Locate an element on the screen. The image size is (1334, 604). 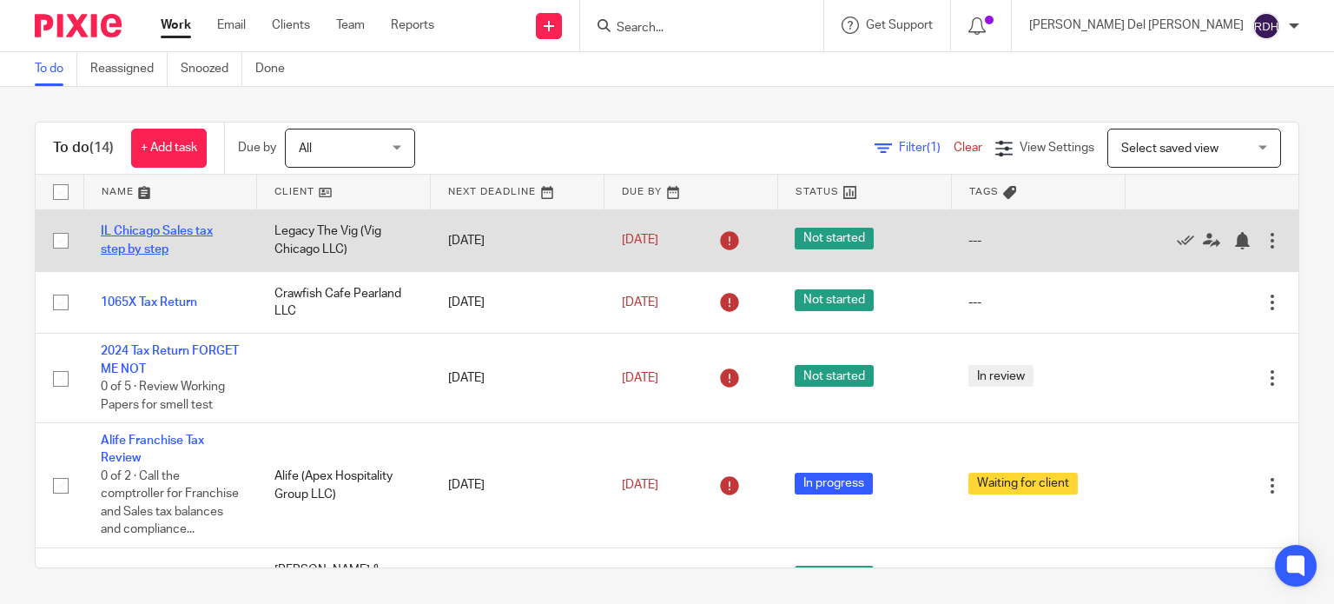
a: Reassigned is located at coordinates (129, 69).